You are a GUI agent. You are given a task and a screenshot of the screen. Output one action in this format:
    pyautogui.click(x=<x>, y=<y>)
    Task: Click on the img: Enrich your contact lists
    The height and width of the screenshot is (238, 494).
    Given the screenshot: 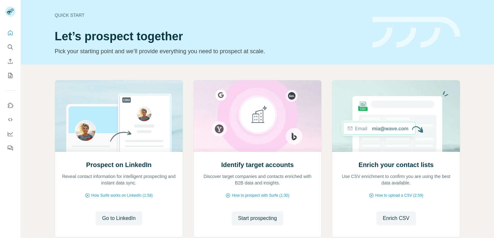 What is the action you would take?
    pyautogui.click(x=396, y=116)
    